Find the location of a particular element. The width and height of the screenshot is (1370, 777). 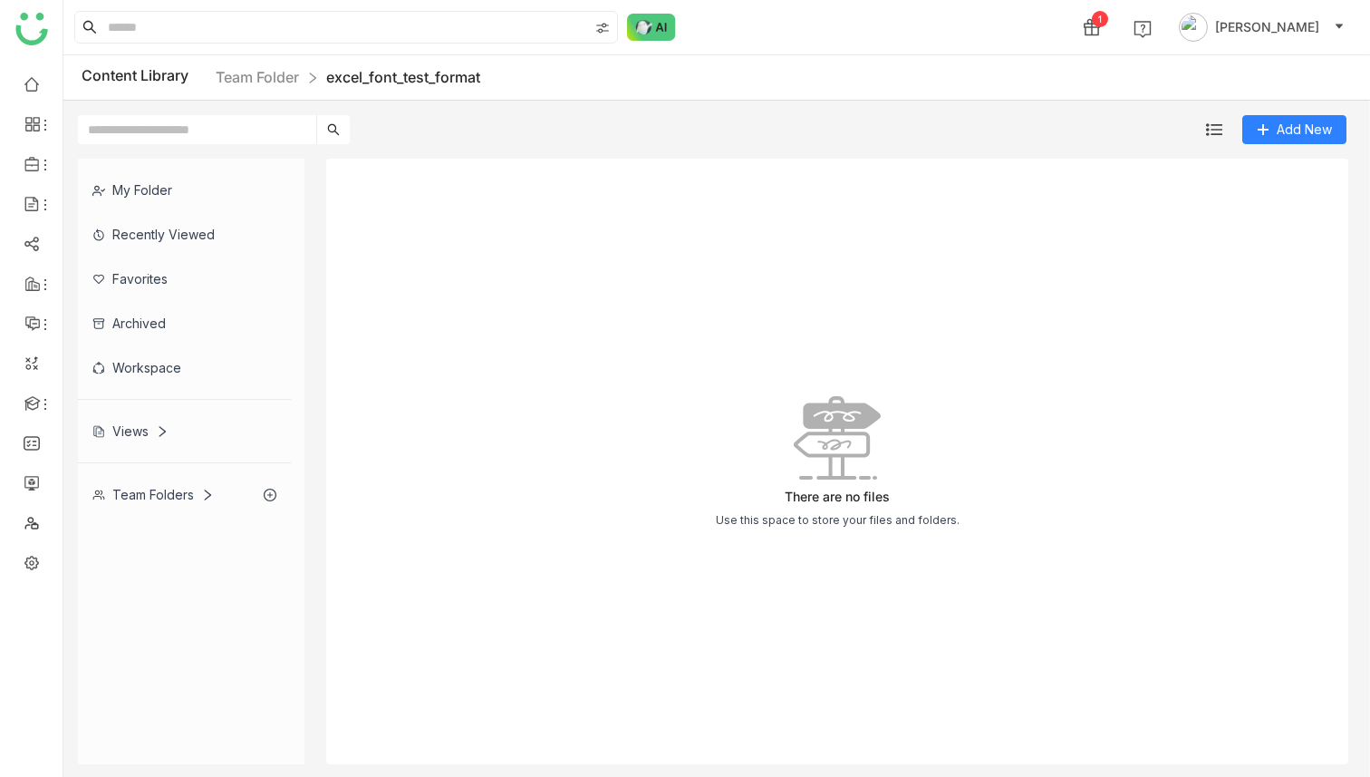

img: help.svg is located at coordinates (1143, 29).